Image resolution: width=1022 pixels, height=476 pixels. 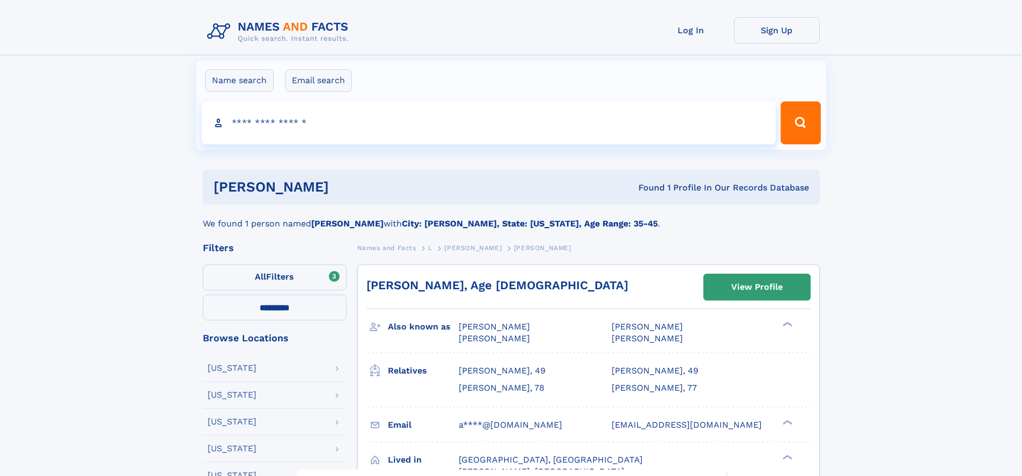 I want to click on label: Name search, so click(x=239, y=80).